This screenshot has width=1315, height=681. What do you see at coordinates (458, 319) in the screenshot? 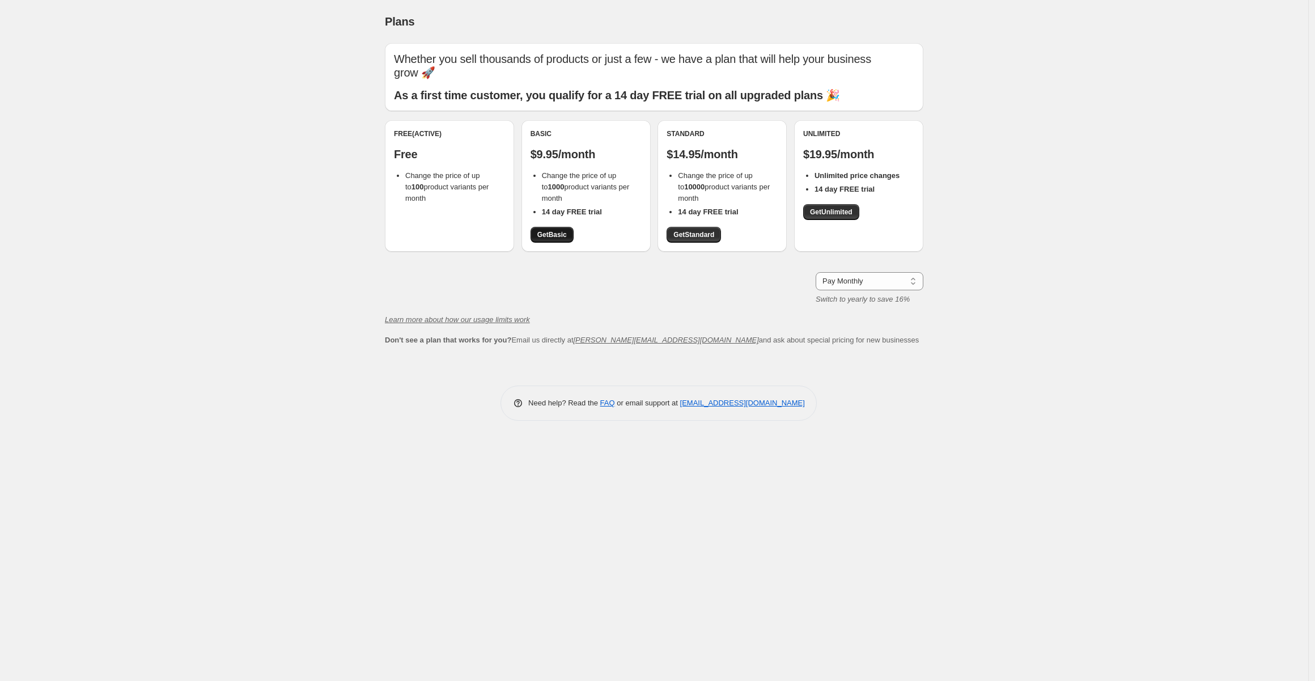
I see `i: Learn more about how our usage limits work` at bounding box center [458, 319].